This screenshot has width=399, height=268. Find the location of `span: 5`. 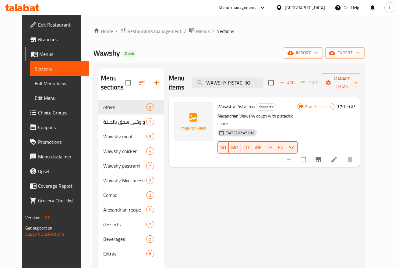

span: 5 is located at coordinates (150, 136).